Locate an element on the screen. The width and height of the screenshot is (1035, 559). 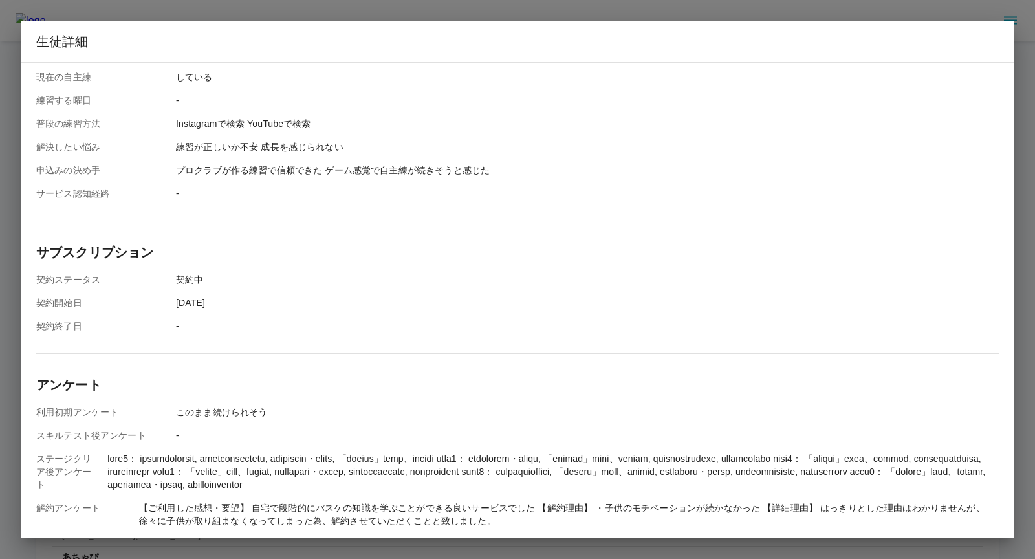
p: lore5： ipsumdolorsit, ametconsectetu, adipiscin・elits, 「doeius」temp、incidi utla1： etdolorem・aliqu... is located at coordinates (553, 472).